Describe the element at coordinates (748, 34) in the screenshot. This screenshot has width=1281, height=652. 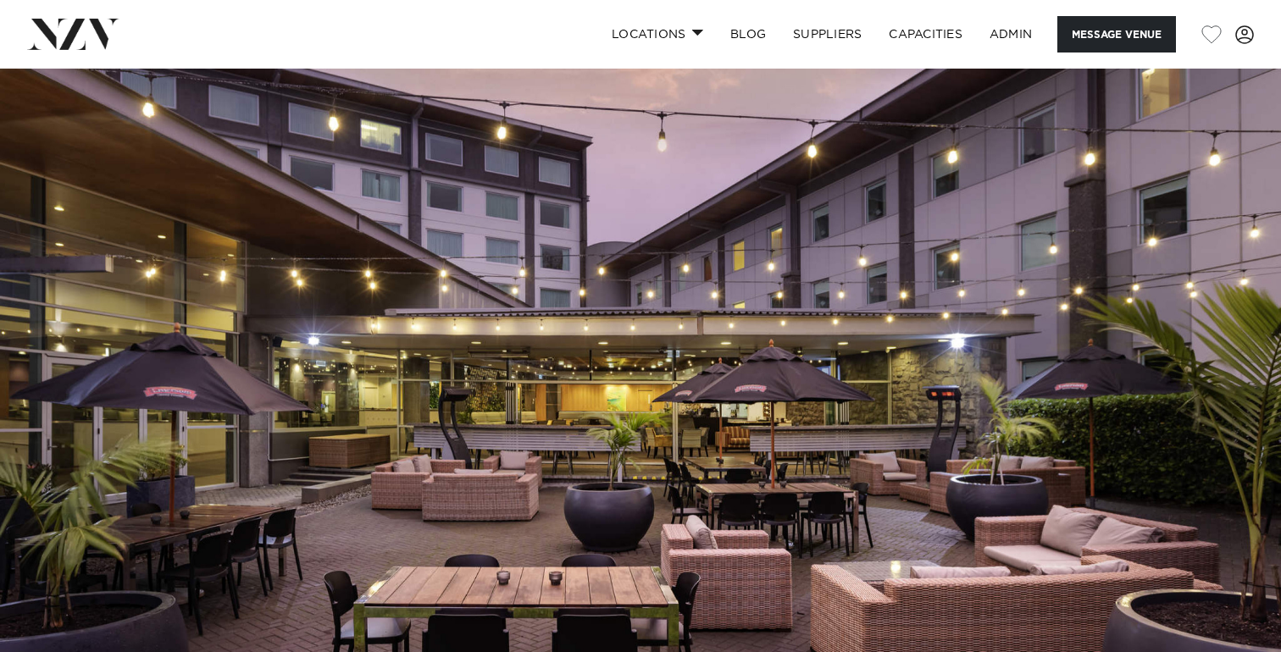
I see `a: BLOG` at that location.